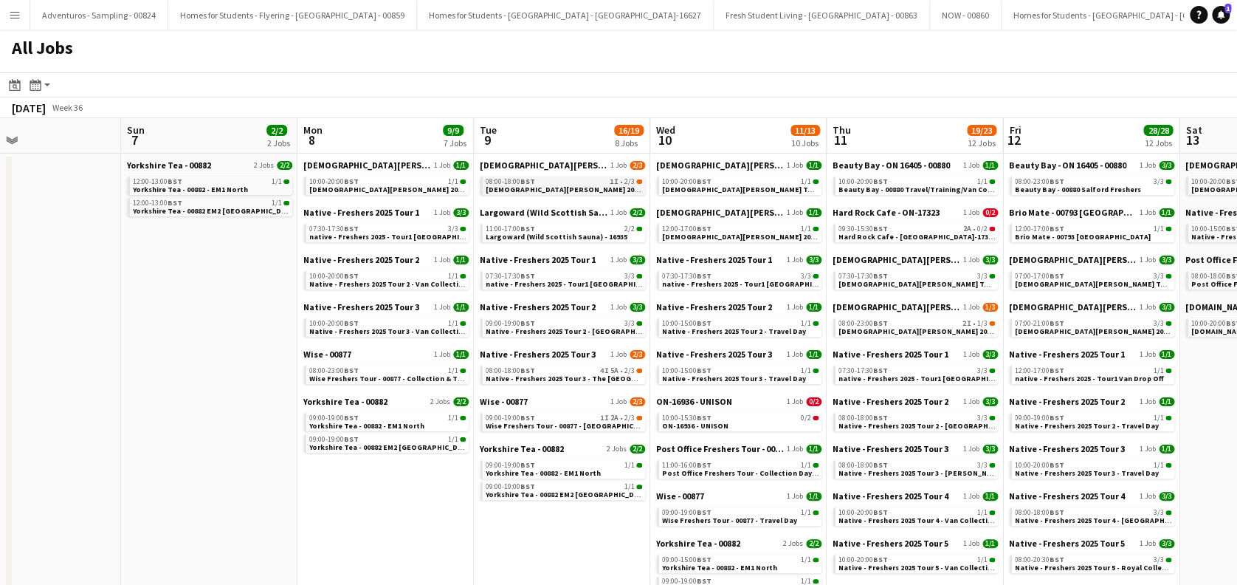 This screenshot has width=1237, height=585. Describe the element at coordinates (740, 374) in the screenshot. I see `a: 10:00-15:00BST1/1Native - Freshers 2025 Tour 3 - Travel Day` at that location.